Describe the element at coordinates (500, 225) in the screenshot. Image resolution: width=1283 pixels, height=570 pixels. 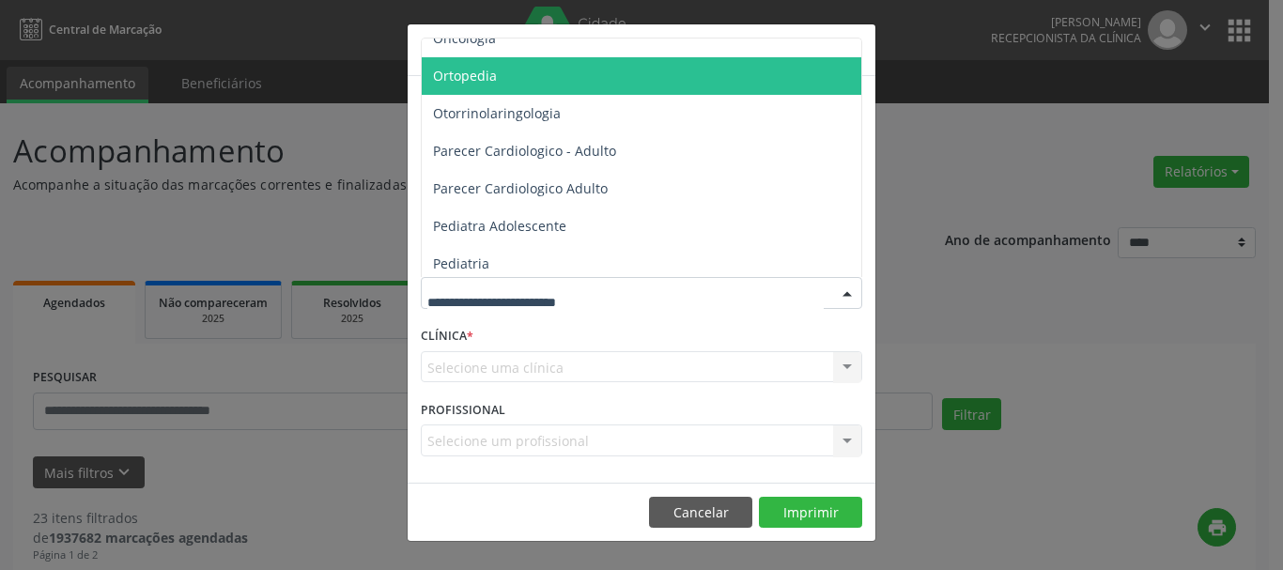
I see `span: Pediatra Adolescente` at that location.